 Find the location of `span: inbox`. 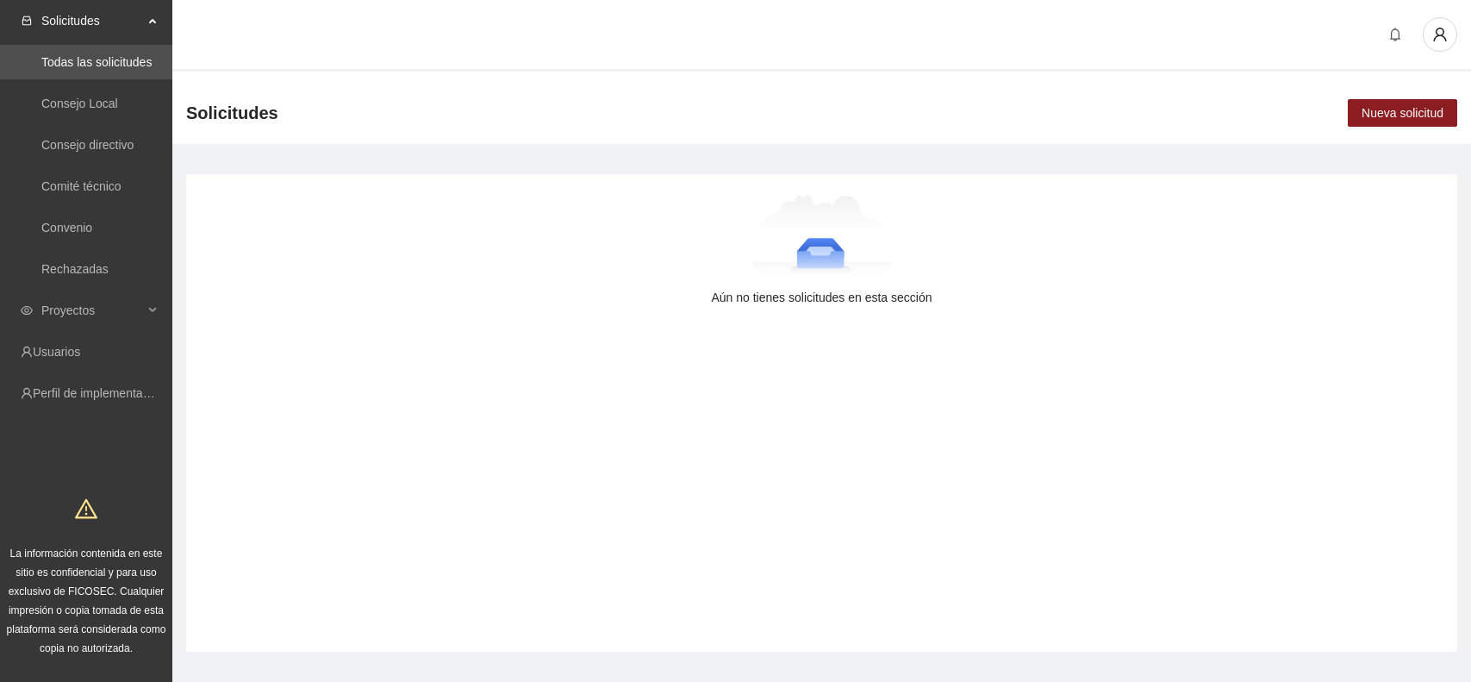

span: inbox is located at coordinates (27, 21).